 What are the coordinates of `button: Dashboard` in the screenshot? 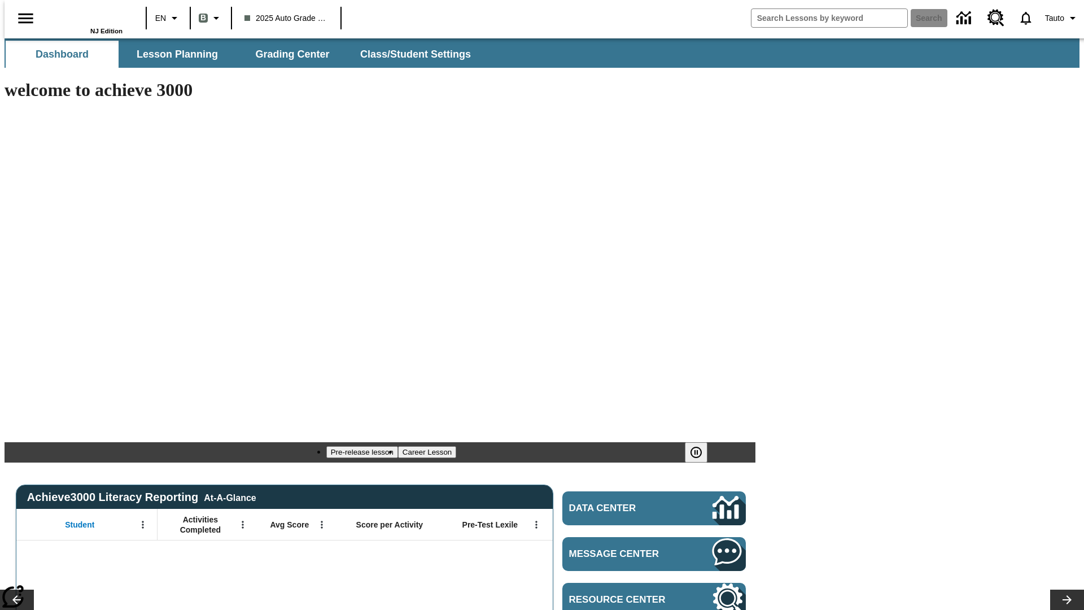 It's located at (62, 54).